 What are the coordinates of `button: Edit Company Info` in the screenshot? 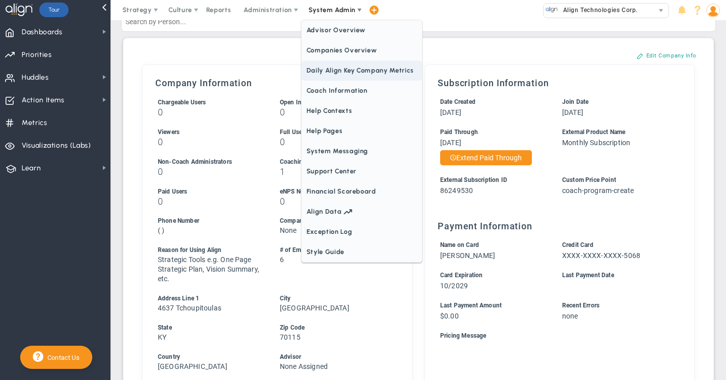 It's located at (667, 55).